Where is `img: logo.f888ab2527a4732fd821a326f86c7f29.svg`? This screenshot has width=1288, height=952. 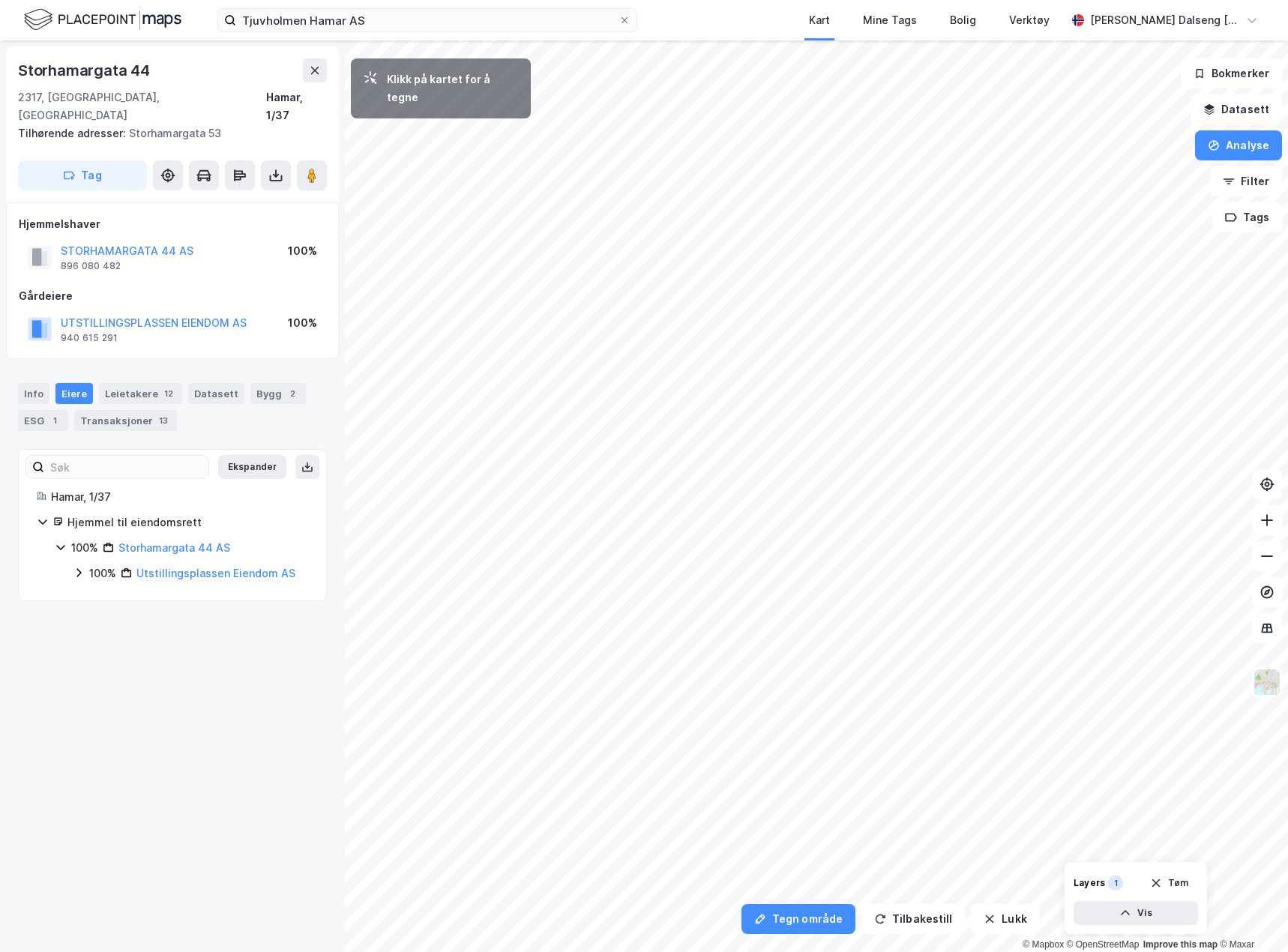
img: logo.f888ab2527a4732fd821a326f86c7f29.svg is located at coordinates (103, 20).